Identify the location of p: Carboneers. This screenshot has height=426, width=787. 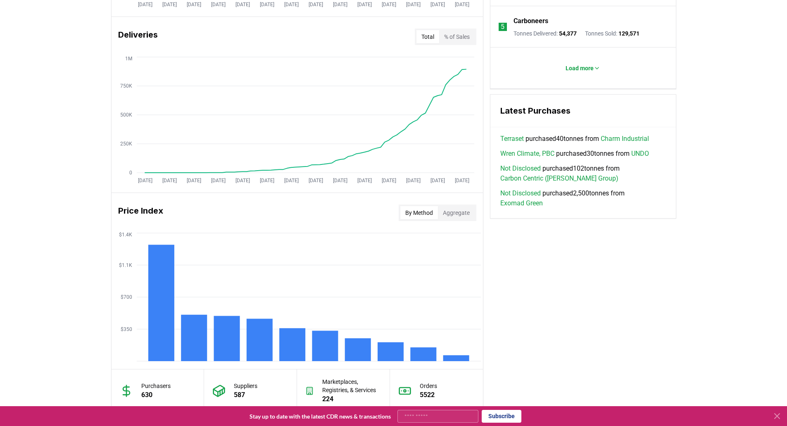
(531, 21).